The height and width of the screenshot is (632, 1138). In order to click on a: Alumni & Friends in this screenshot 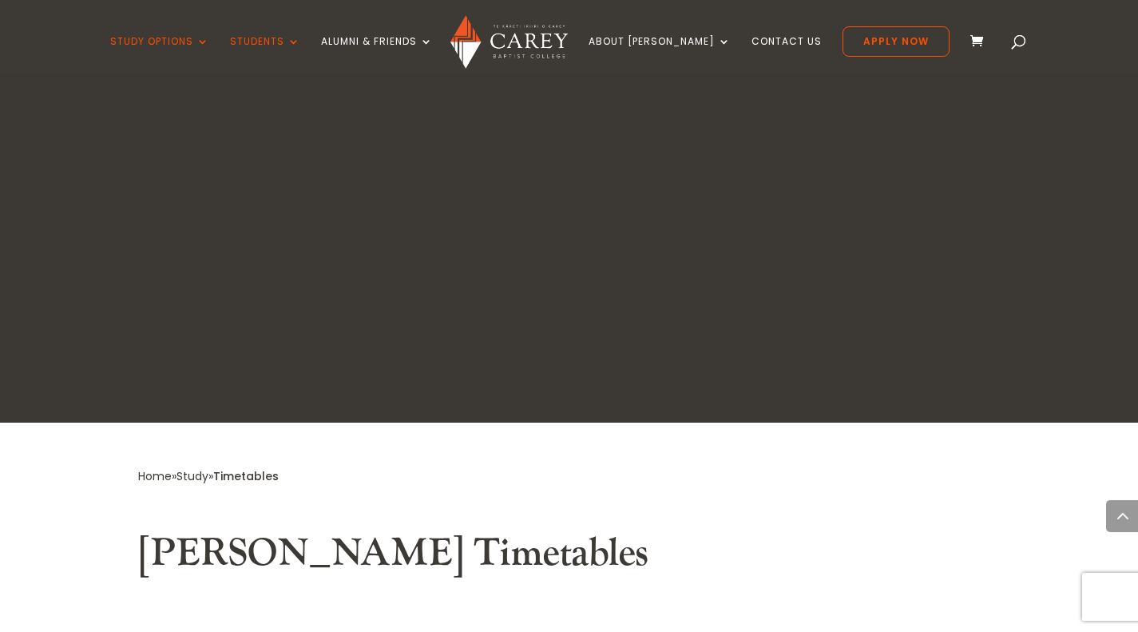, I will do `click(377, 54)`.